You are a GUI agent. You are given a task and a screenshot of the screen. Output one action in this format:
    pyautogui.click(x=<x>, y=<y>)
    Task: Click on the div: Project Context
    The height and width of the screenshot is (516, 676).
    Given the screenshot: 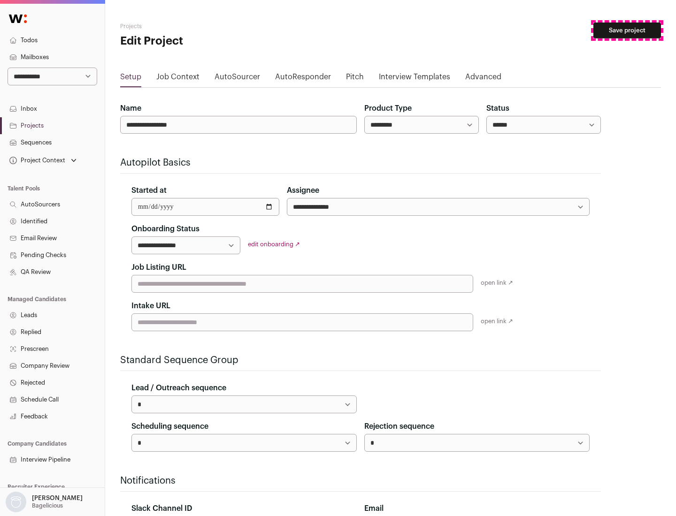 What is the action you would take?
    pyautogui.click(x=36, y=160)
    